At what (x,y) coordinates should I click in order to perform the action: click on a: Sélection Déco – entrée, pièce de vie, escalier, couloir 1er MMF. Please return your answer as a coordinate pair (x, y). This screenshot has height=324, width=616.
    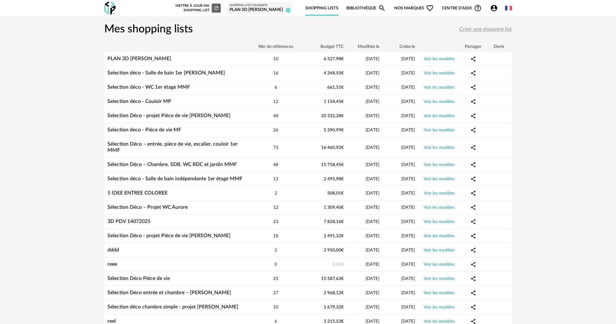
    Looking at the image, I should click on (172, 147).